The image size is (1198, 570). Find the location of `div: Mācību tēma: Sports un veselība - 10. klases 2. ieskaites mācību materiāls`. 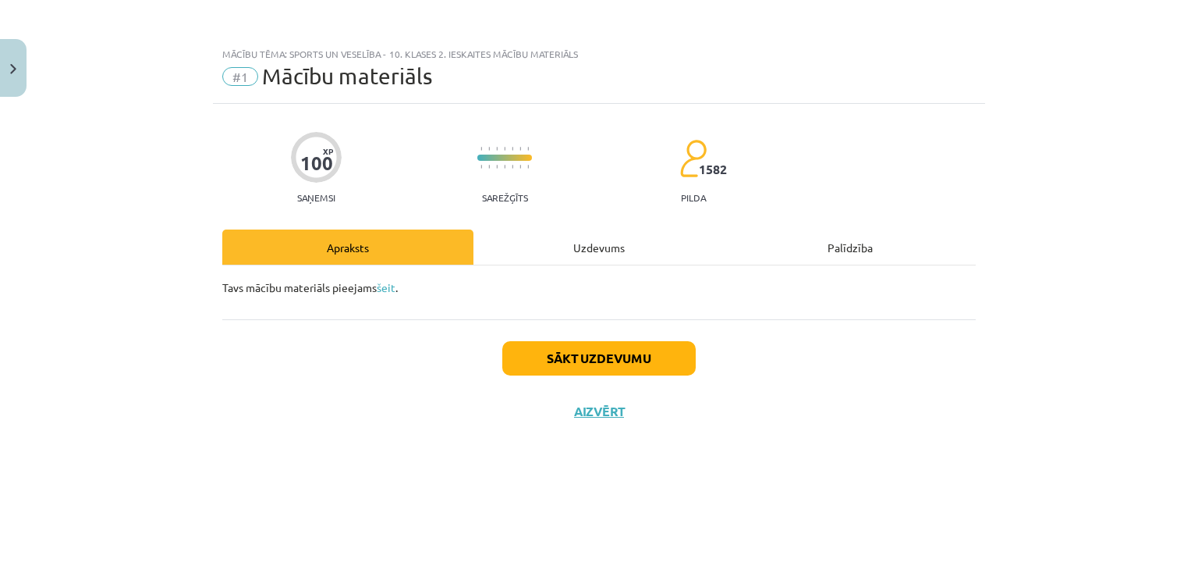

div: Mācību tēma: Sports un veselība - 10. klases 2. ieskaites mācību materiāls is located at coordinates (599, 54).